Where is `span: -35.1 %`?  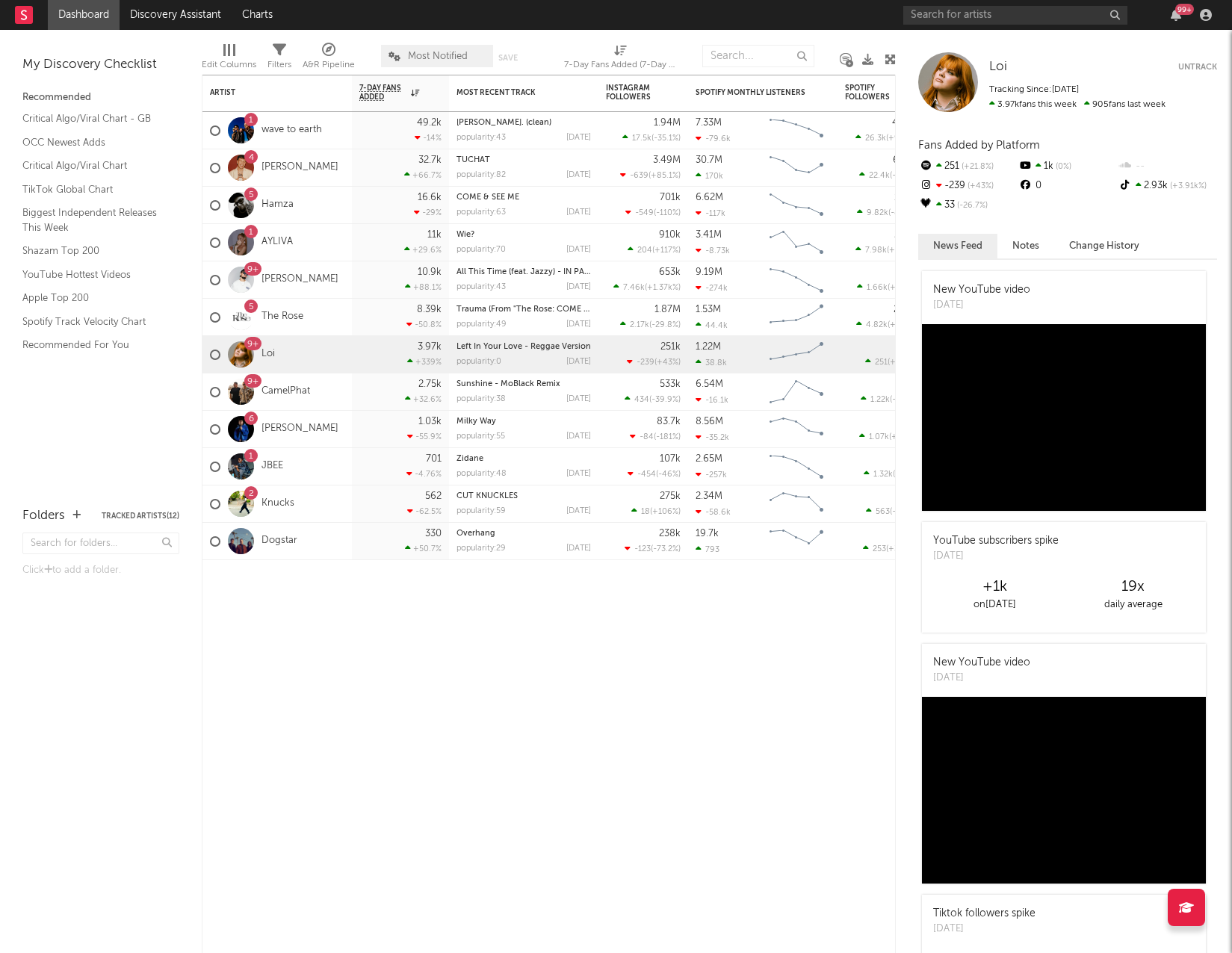 span: -35.1 % is located at coordinates (665, 138).